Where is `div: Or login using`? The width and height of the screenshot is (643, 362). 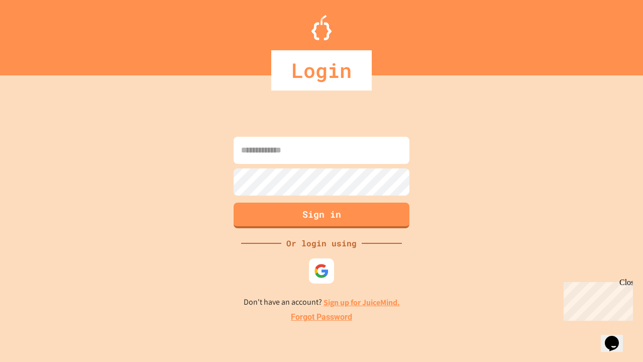
div: Or login using is located at coordinates (322, 243).